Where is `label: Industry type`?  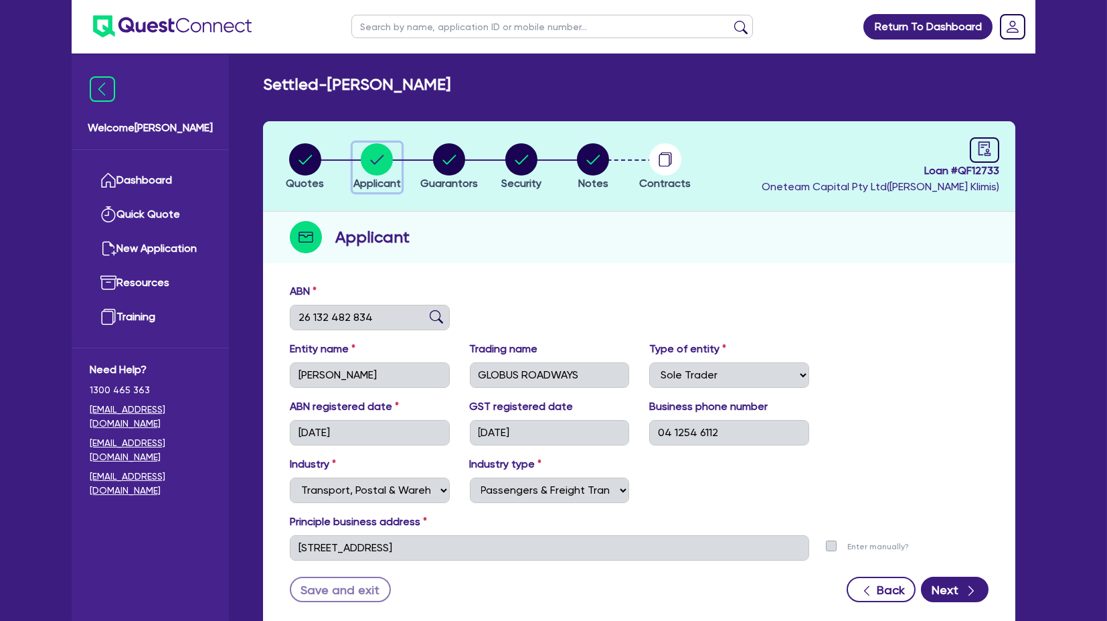
label: Industry type is located at coordinates (506, 464).